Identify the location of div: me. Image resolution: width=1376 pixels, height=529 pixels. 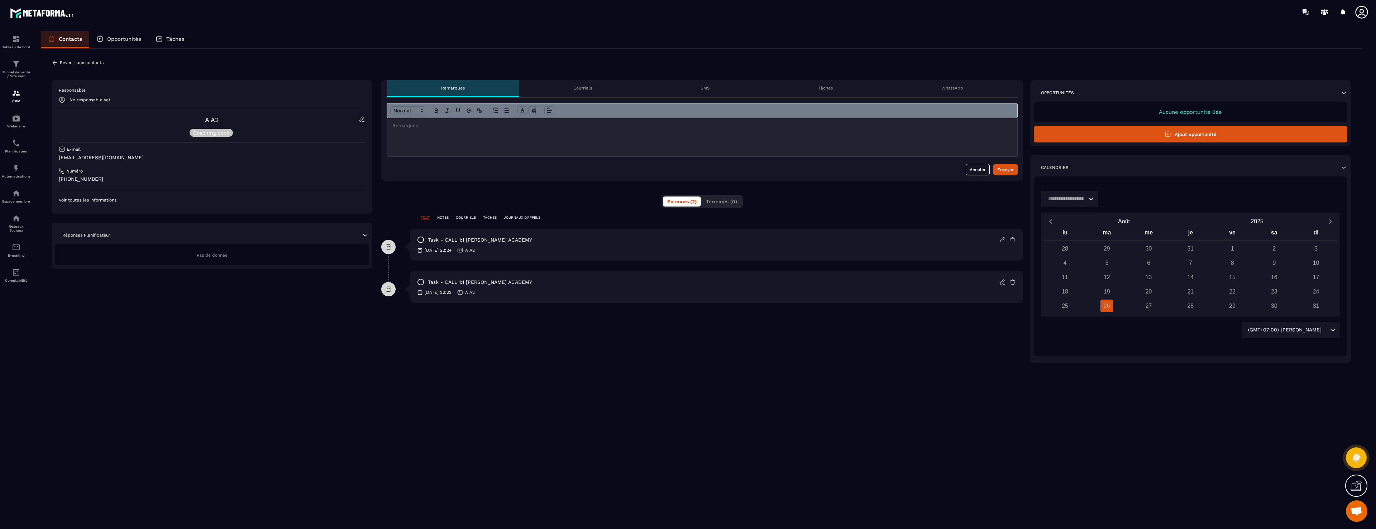
(1148, 234).